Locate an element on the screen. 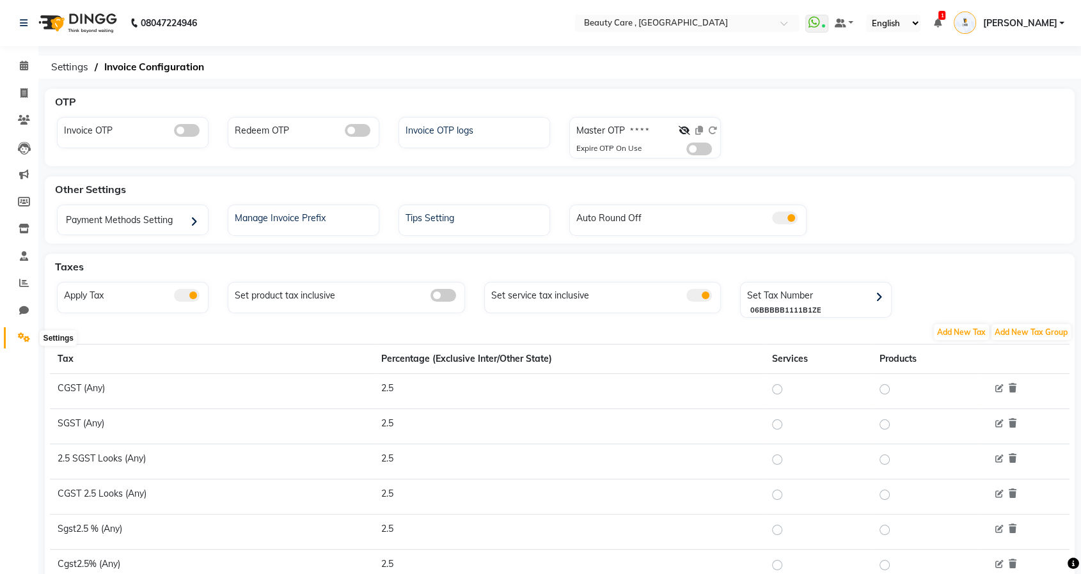 The width and height of the screenshot is (1081, 574). div: Auto Round Off is located at coordinates (690, 217).